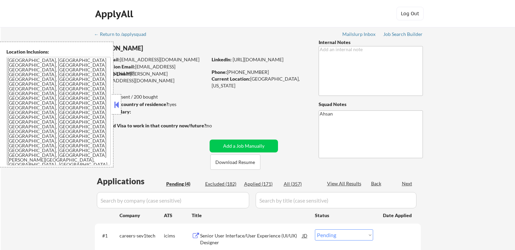  I want to click on div: Date Applied, so click(398, 215).